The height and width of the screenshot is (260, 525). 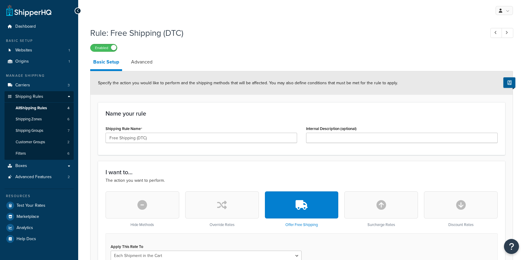 What do you see at coordinates (31, 206) in the screenshot?
I see `span: Test Your Rates` at bounding box center [31, 206].